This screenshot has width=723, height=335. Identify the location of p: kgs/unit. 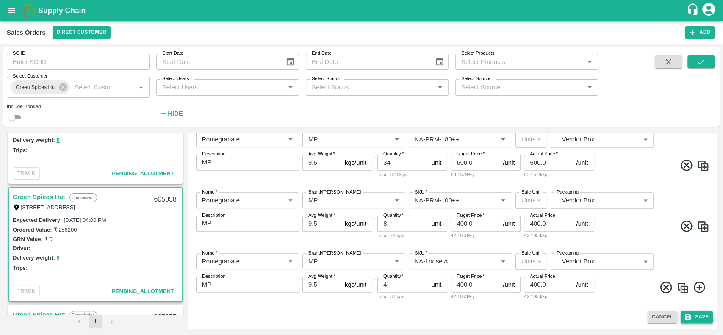
(355, 163).